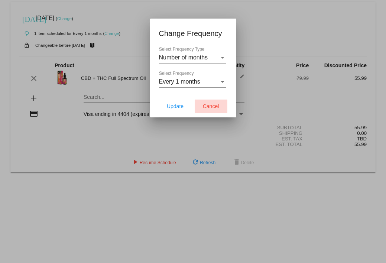  I want to click on span: Update, so click(175, 106).